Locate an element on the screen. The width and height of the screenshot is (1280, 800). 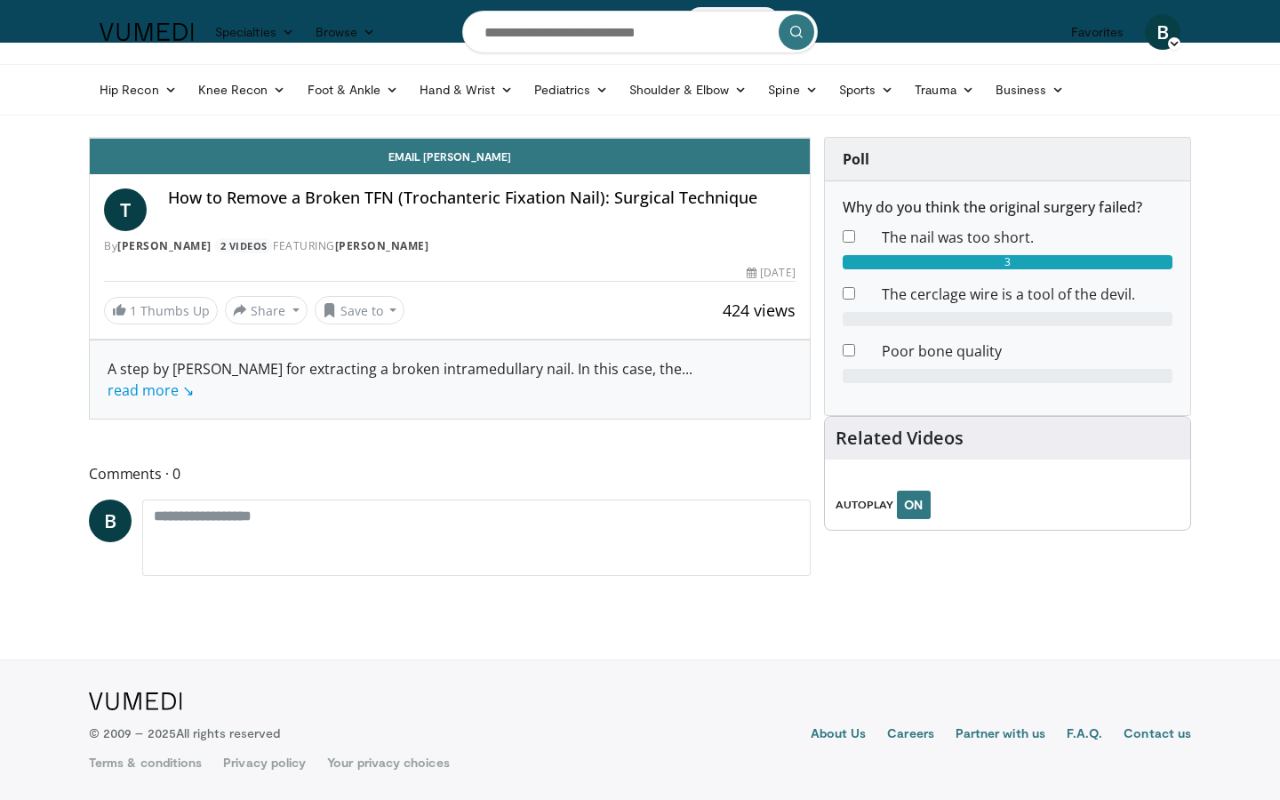
span: 424 views is located at coordinates (759, 310).